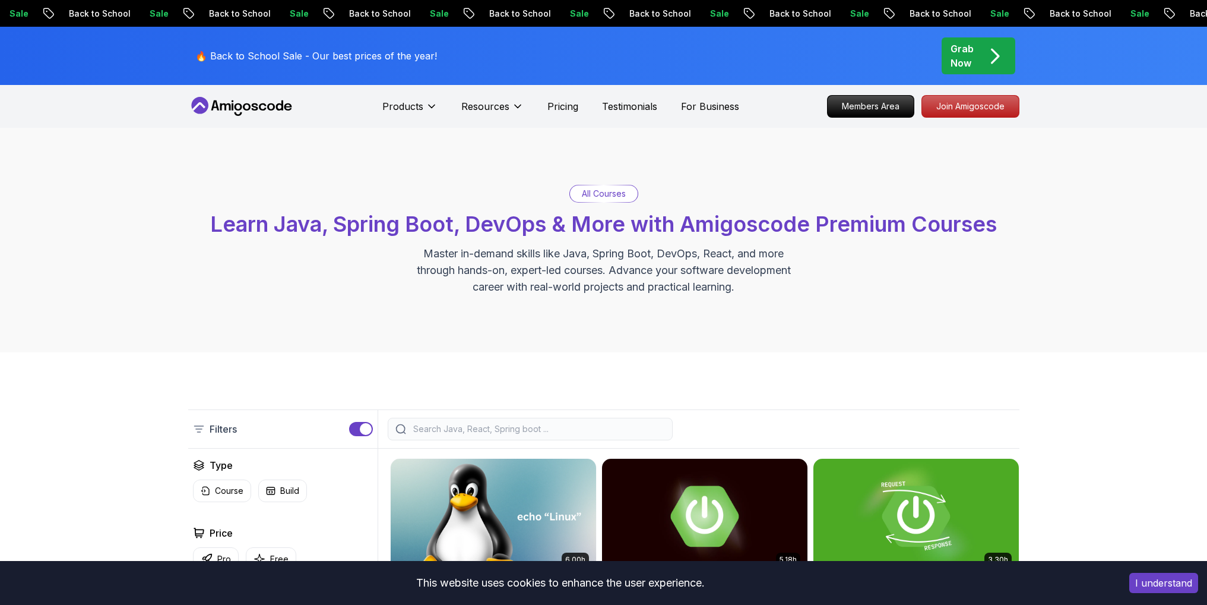  Describe the element at coordinates (221, 533) in the screenshot. I see `h2: Price` at that location.